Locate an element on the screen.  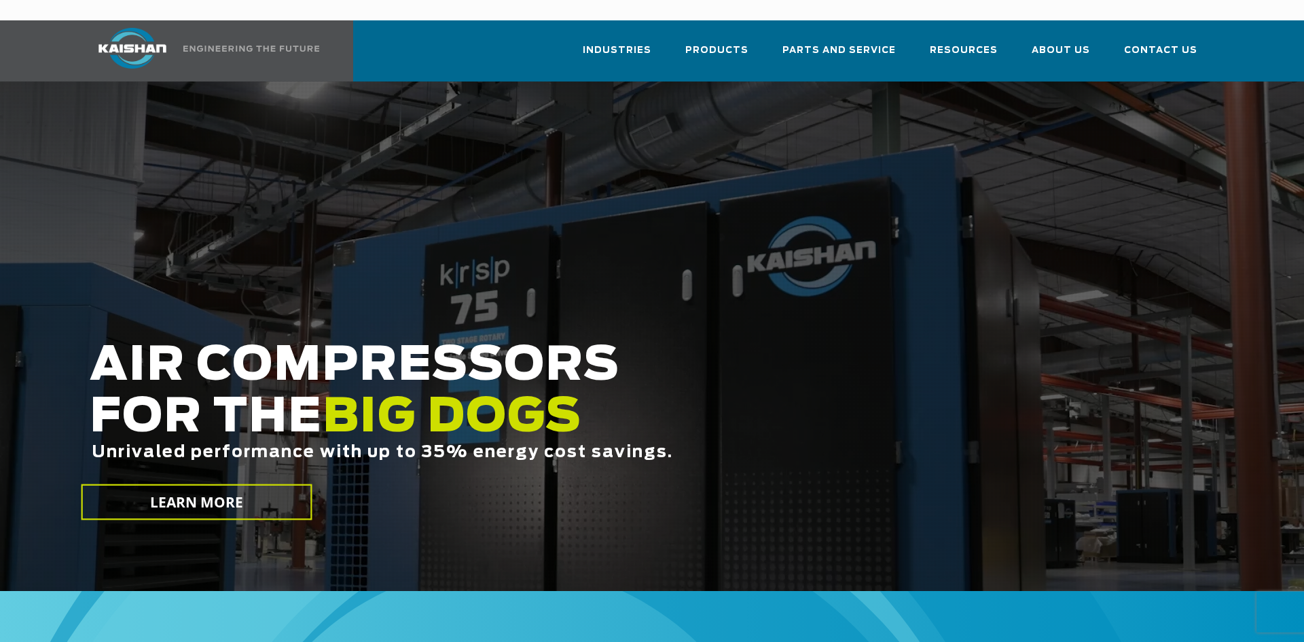
span: Industries is located at coordinates (617, 50).